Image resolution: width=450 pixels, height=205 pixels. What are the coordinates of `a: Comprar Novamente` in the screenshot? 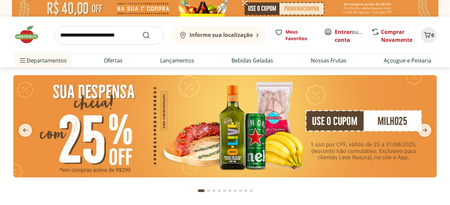 It's located at (396, 36).